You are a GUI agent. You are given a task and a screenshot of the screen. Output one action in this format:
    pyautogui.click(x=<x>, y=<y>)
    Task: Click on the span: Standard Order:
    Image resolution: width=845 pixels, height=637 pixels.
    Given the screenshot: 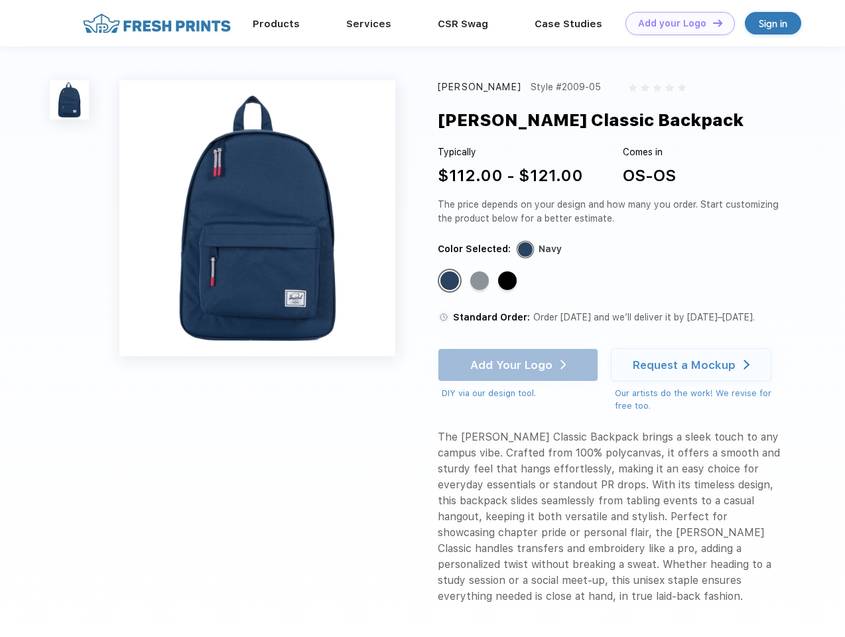 What is the action you would take?
    pyautogui.click(x=492, y=317)
    